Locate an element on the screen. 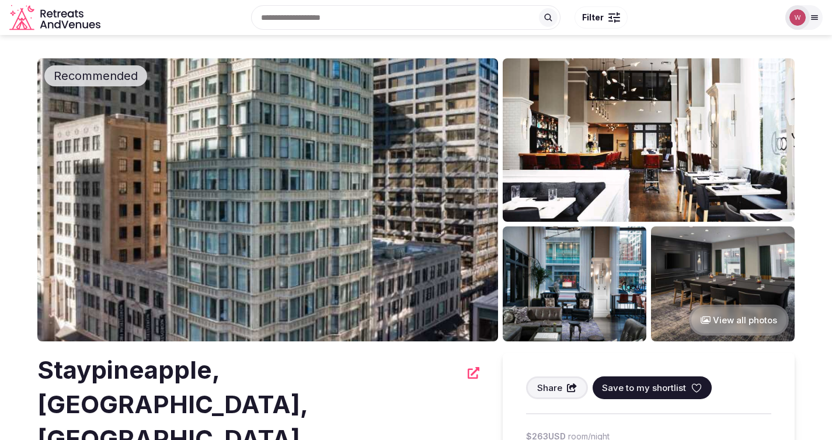 This screenshot has height=440, width=832. span: Save to my shortlist is located at coordinates (644, 388).